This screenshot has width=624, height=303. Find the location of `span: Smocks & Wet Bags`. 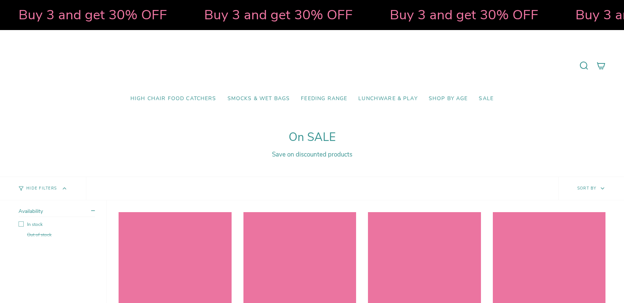

span: Smocks & Wet Bags is located at coordinates (259, 99).